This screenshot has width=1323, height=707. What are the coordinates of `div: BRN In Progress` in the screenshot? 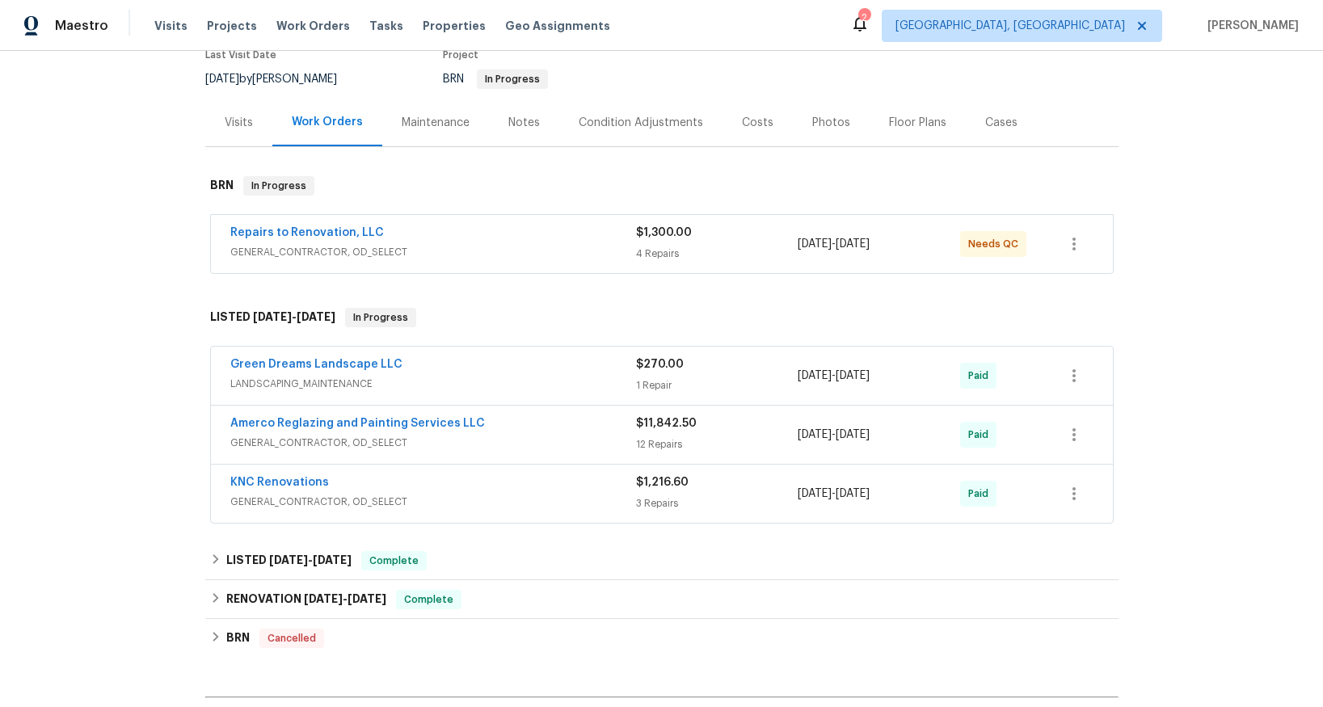 It's located at (662, 186).